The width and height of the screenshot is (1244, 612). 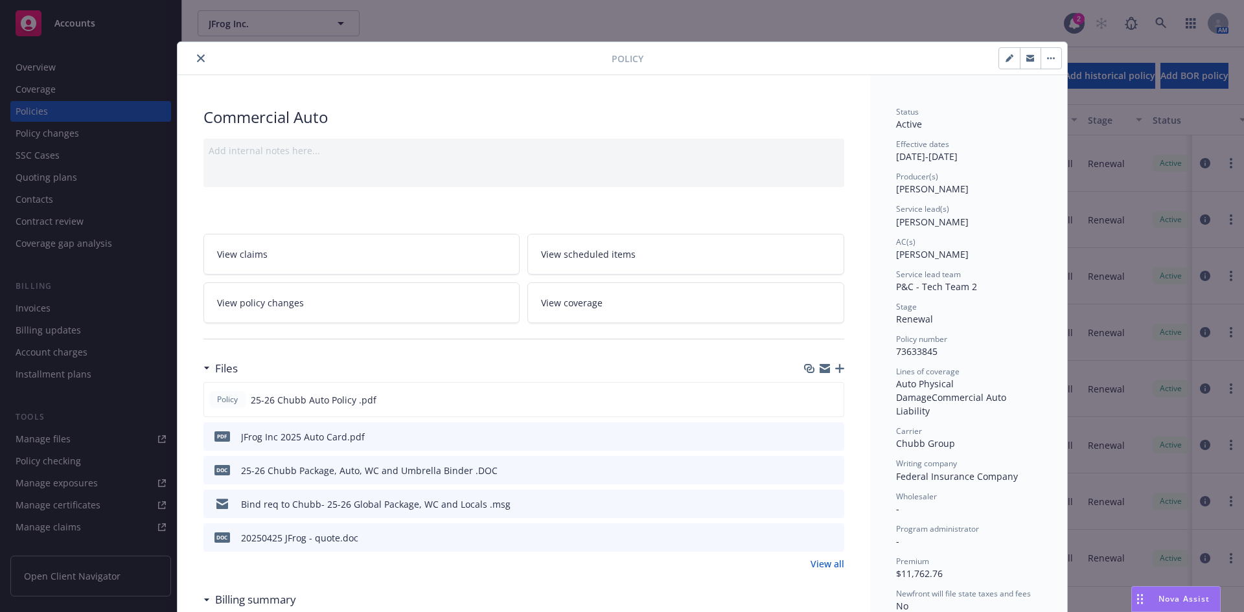 What do you see at coordinates (1184, 599) in the screenshot?
I see `span: Nova Assist` at bounding box center [1184, 599].